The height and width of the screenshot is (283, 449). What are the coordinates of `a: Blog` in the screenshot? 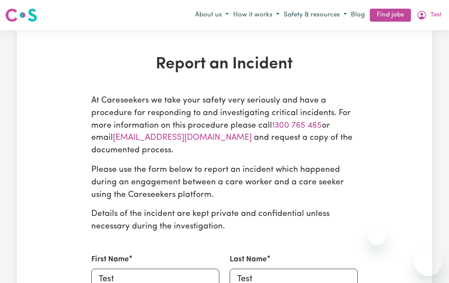 It's located at (357, 15).